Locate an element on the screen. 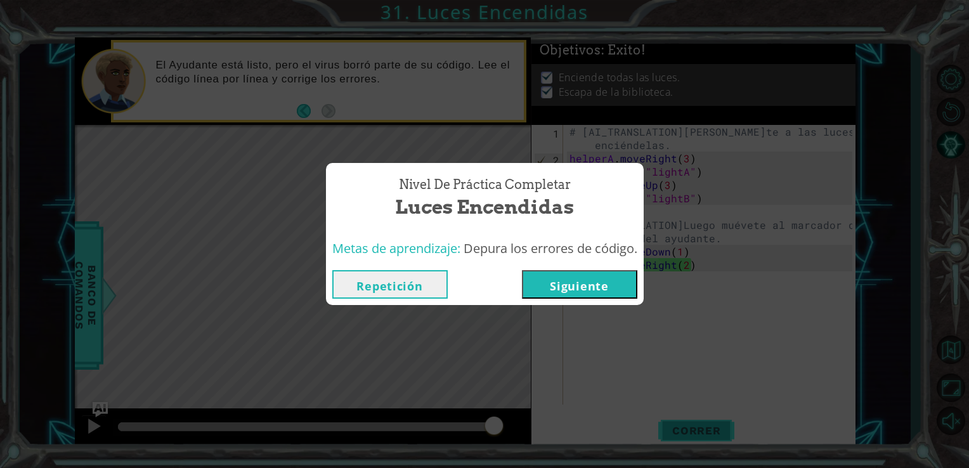  button: Siguiente is located at coordinates (580, 284).